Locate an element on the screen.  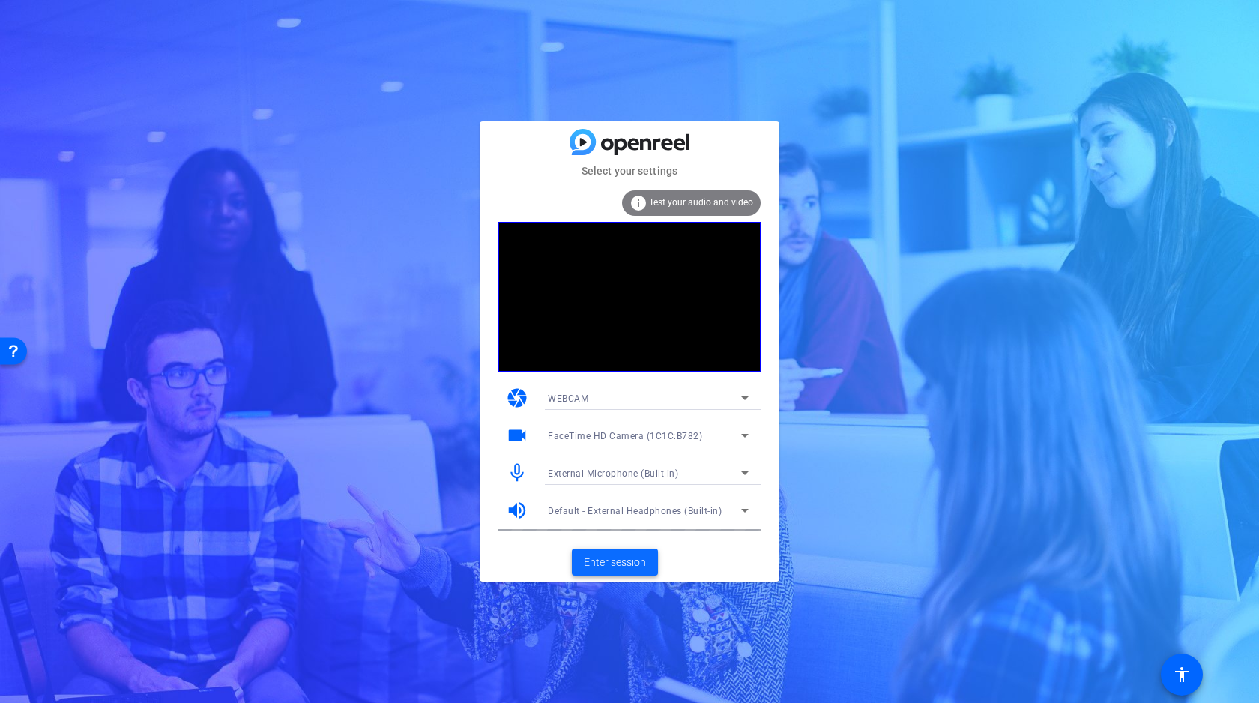
mat-card-subtitle: Select your settings is located at coordinates (630, 171).